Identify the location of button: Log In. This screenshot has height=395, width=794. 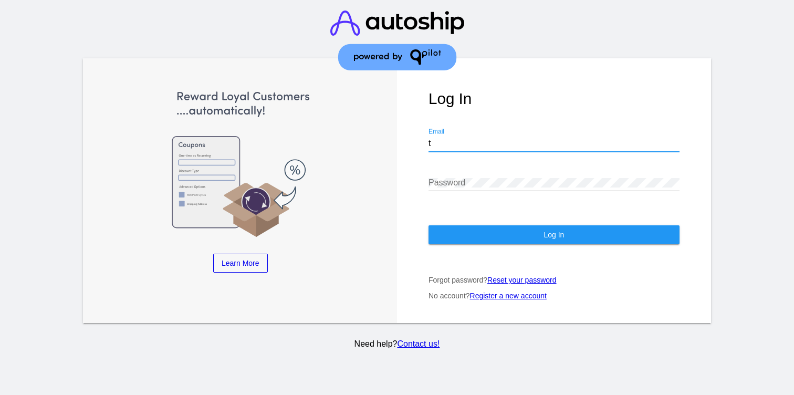
(554, 235).